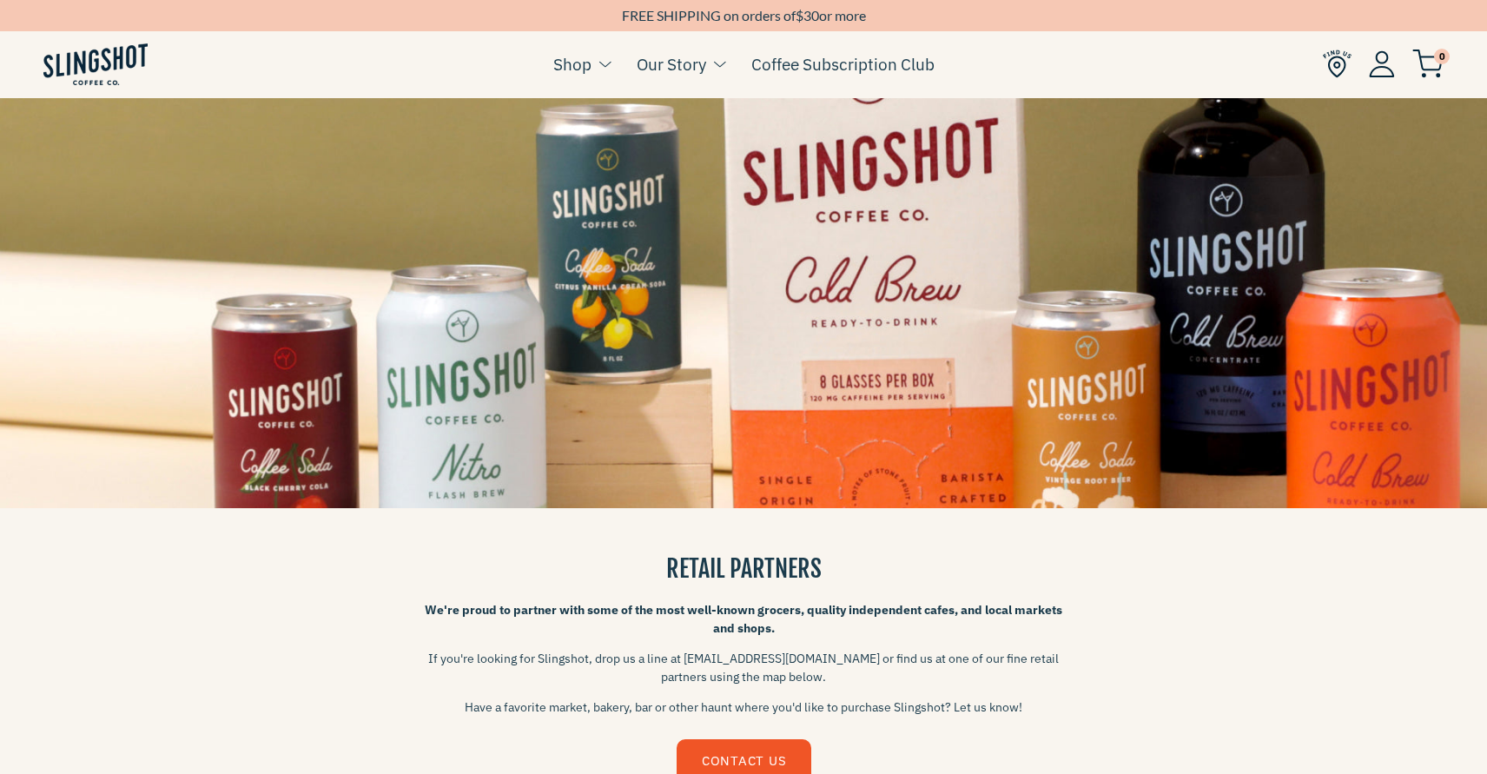  I want to click on span: 30, so click(811, 15).